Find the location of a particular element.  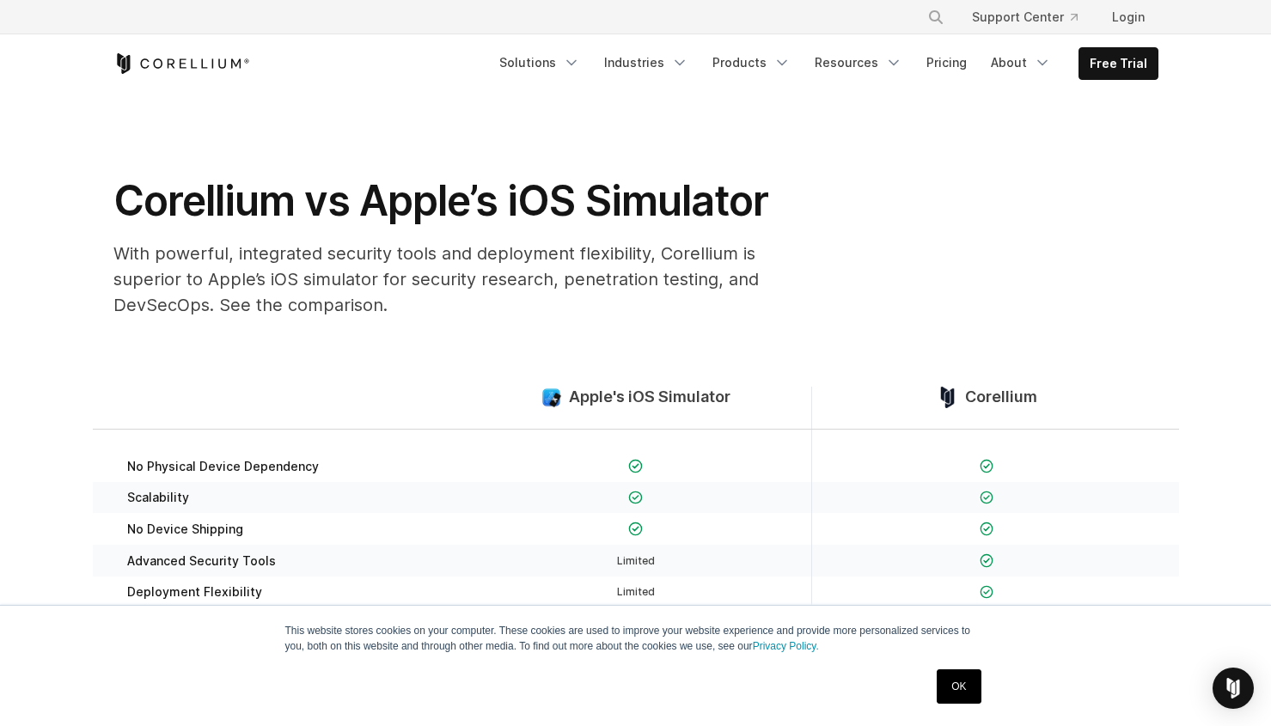

a: Free Trial is located at coordinates (1118, 64).